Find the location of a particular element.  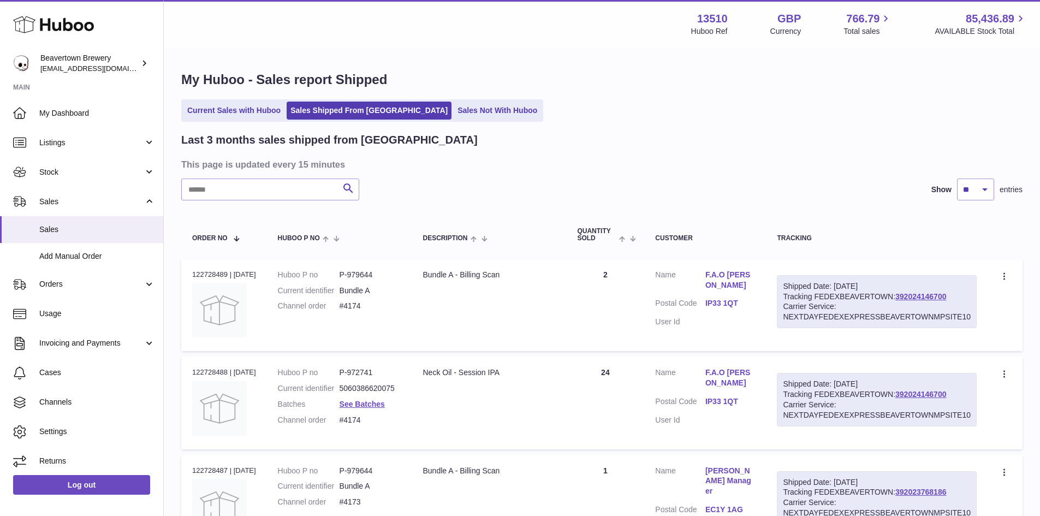

strong: 13510 is located at coordinates (713, 19).